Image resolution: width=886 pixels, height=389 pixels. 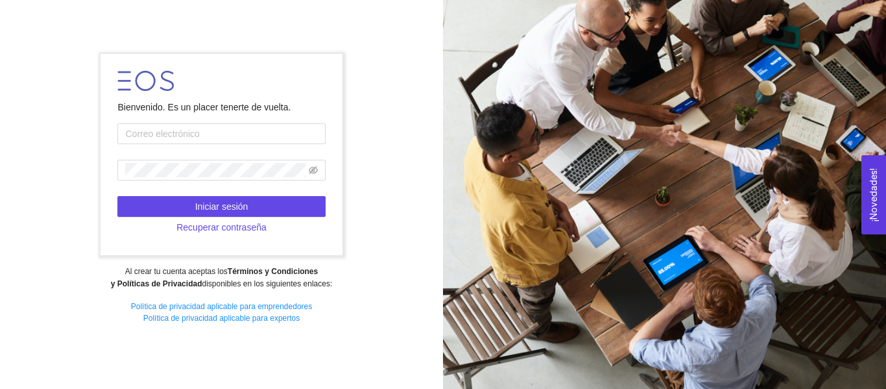 I want to click on div: Bienvenido. Es un placer tenerte de vuelta., so click(x=221, y=107).